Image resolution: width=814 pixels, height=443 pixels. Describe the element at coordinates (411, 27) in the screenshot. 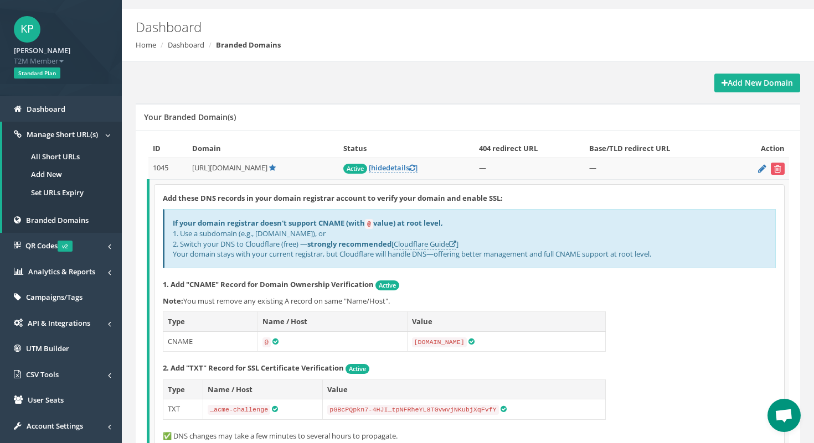

I see `h2: Dashboard` at that location.